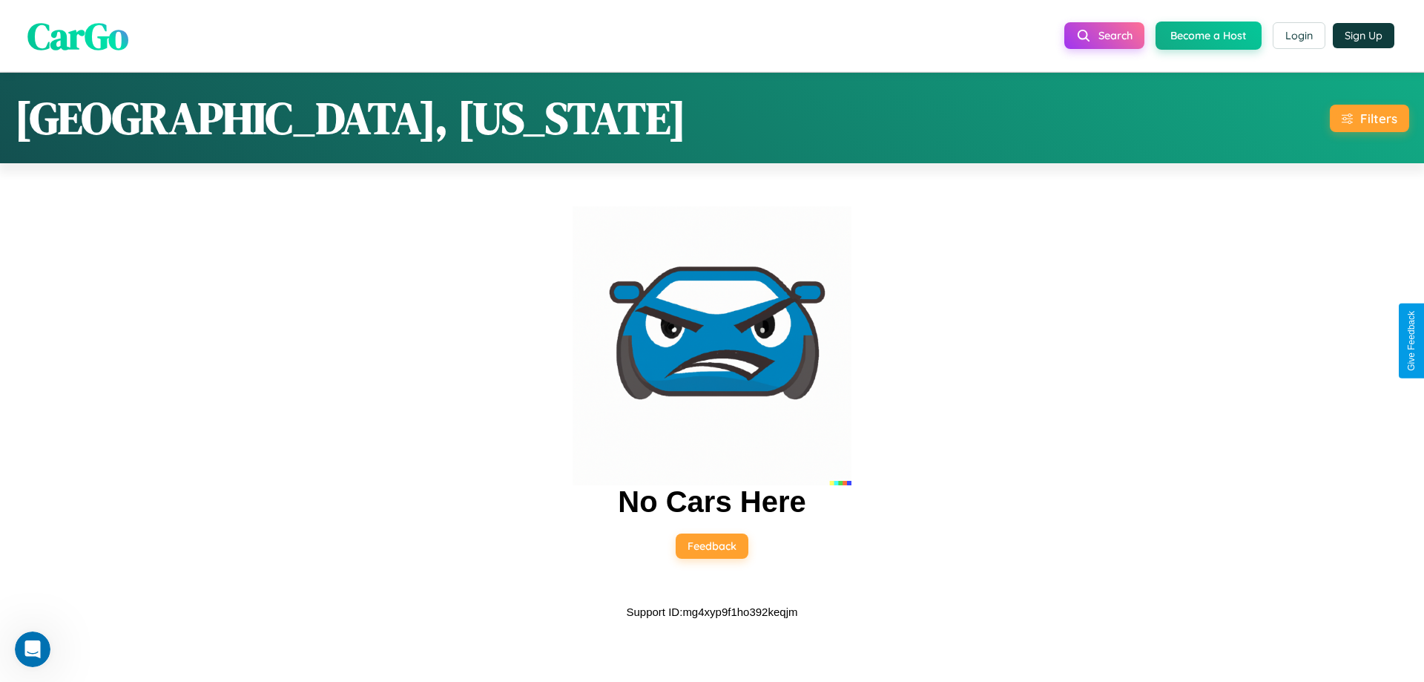 The image size is (1424, 682). I want to click on h2: No Cars Here, so click(711, 501).